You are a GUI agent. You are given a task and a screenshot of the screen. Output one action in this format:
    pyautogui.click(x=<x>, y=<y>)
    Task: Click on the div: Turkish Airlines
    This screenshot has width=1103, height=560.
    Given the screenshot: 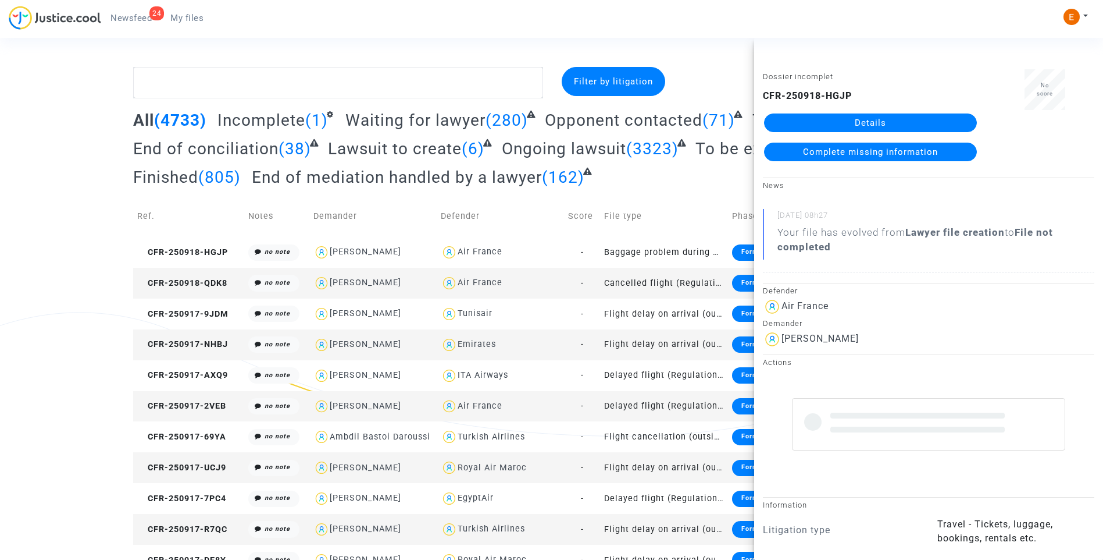 What is the action you would take?
    pyautogui.click(x=491, y=528)
    